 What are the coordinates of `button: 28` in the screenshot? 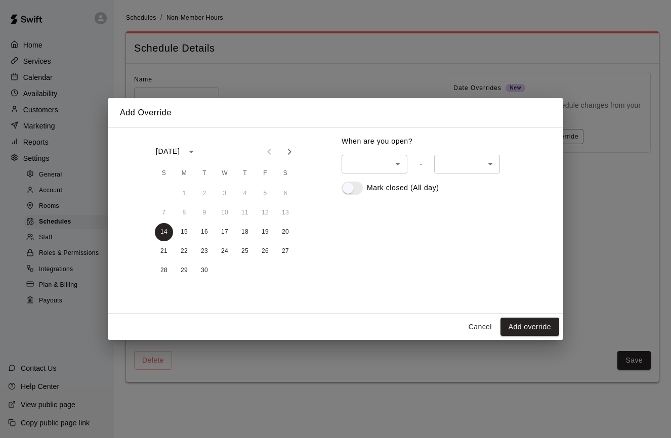 It's located at (164, 271).